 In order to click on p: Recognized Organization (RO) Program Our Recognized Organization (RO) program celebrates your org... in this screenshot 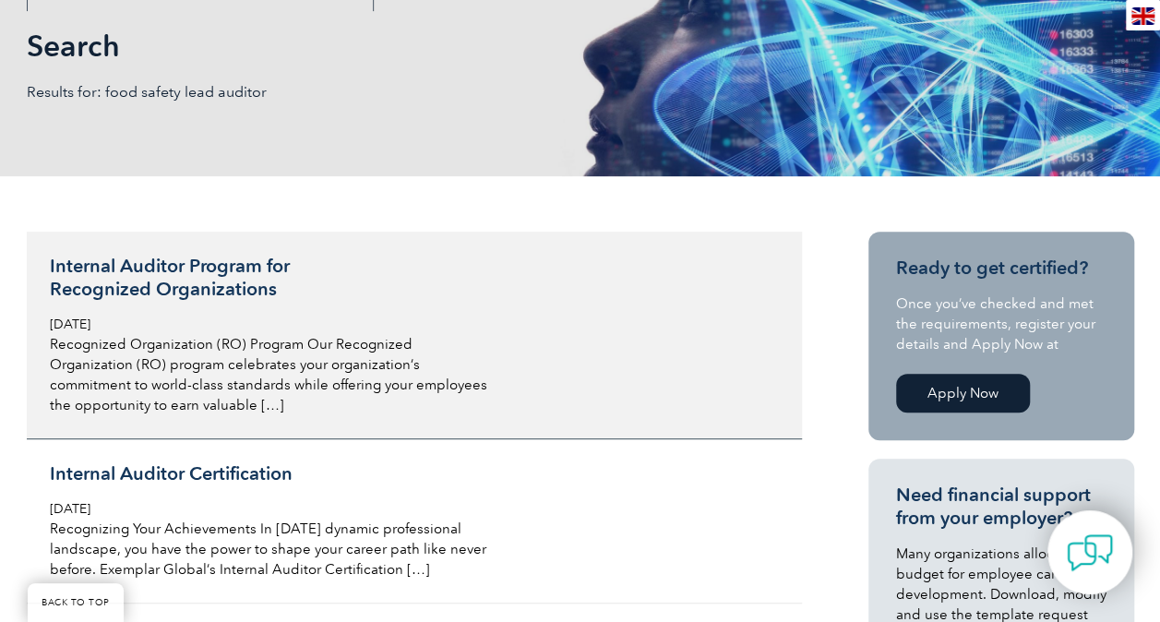, I will do `click(269, 375)`.